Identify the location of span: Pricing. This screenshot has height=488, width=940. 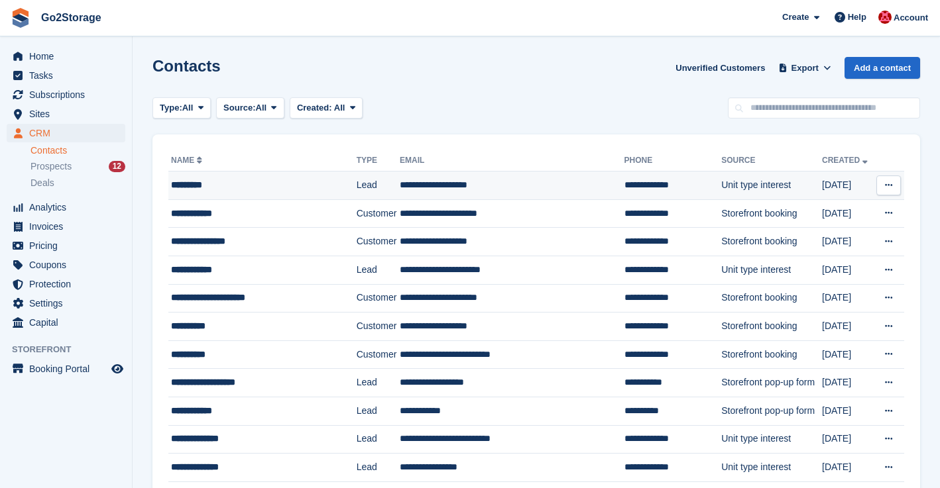
(69, 246).